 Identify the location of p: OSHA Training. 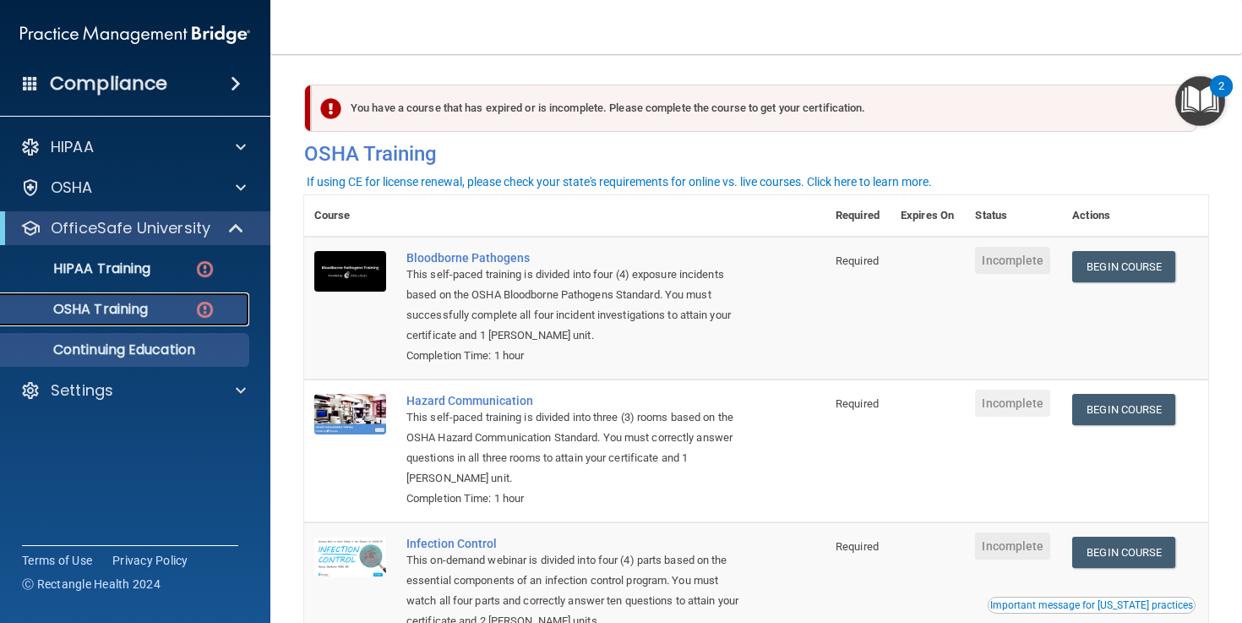
(79, 309).